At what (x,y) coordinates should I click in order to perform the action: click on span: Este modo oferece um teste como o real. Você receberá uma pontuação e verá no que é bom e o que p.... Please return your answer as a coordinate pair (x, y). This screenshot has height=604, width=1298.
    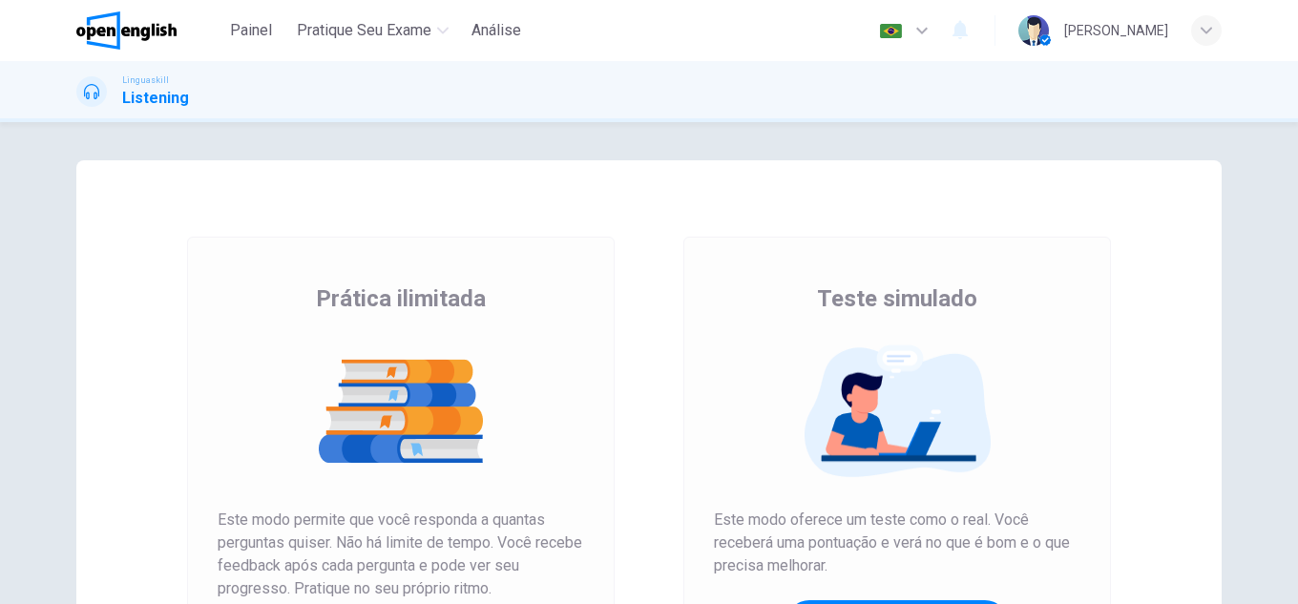
    Looking at the image, I should click on (897, 543).